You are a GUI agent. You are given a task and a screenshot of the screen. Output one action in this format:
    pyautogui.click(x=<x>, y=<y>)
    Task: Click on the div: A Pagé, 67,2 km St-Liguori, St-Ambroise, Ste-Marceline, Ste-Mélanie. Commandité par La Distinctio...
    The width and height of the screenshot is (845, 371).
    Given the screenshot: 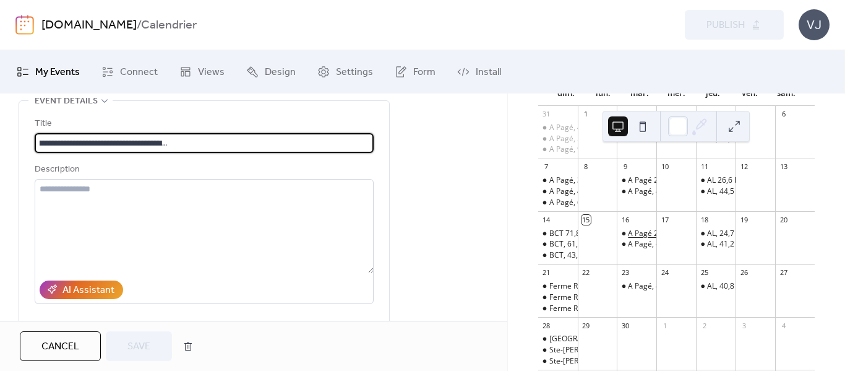 What is the action you would take?
    pyautogui.click(x=558, y=202)
    